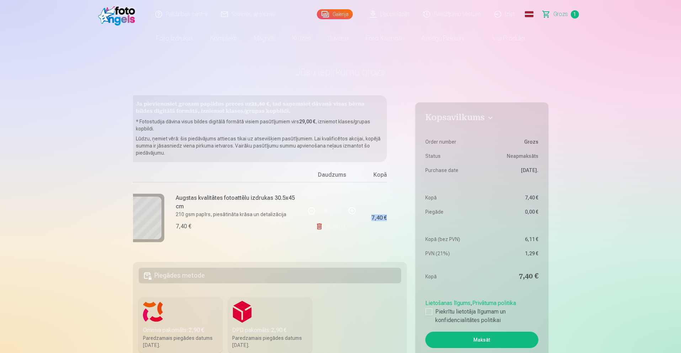 The image size is (681, 353). I want to click on dd: 0,00 €, so click(512, 212).